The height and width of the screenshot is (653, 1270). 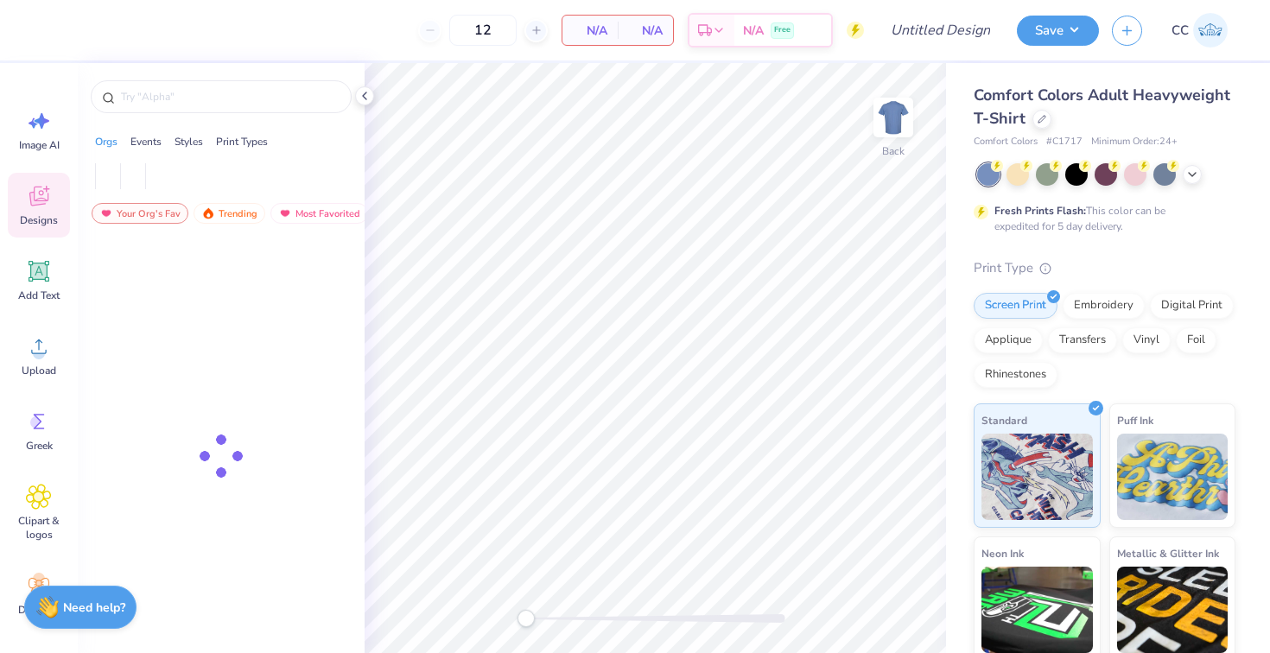 What do you see at coordinates (1040, 211) in the screenshot?
I see `strong: Fresh Prints Flash:` at bounding box center [1040, 211].